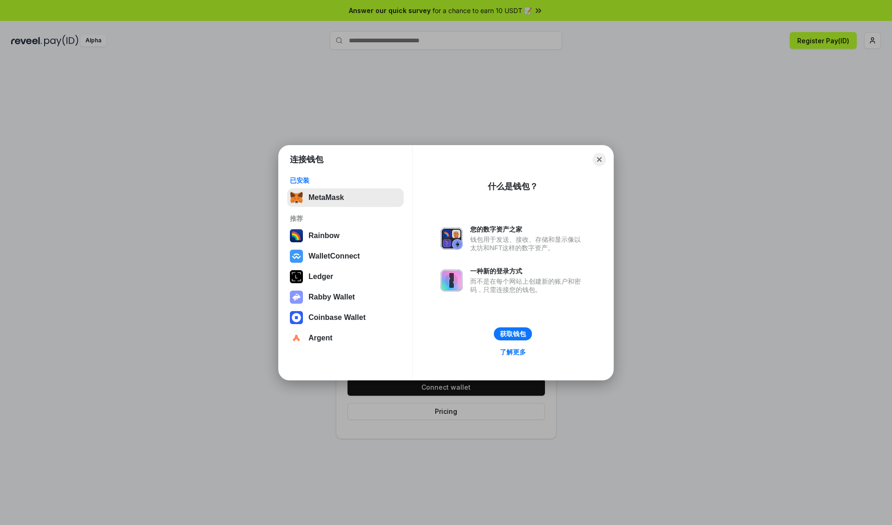  Describe the element at coordinates (334, 256) in the screenshot. I see `div: WalletConnect` at that location.